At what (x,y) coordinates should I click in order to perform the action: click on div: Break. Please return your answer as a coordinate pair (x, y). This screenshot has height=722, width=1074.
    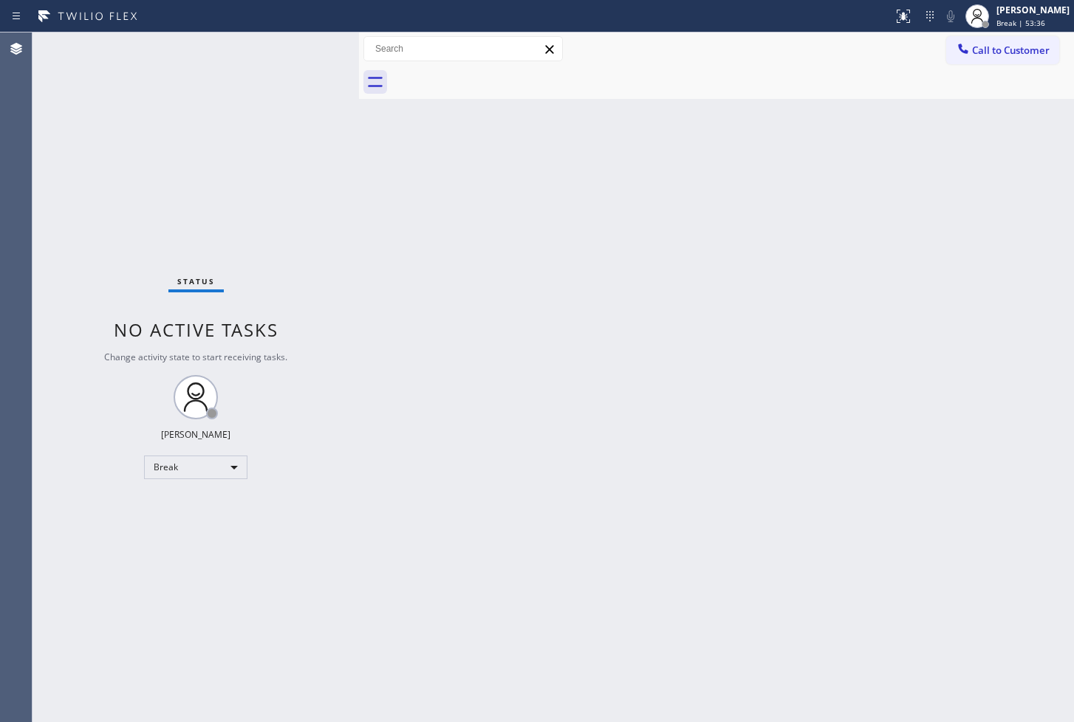
    Looking at the image, I should click on (196, 468).